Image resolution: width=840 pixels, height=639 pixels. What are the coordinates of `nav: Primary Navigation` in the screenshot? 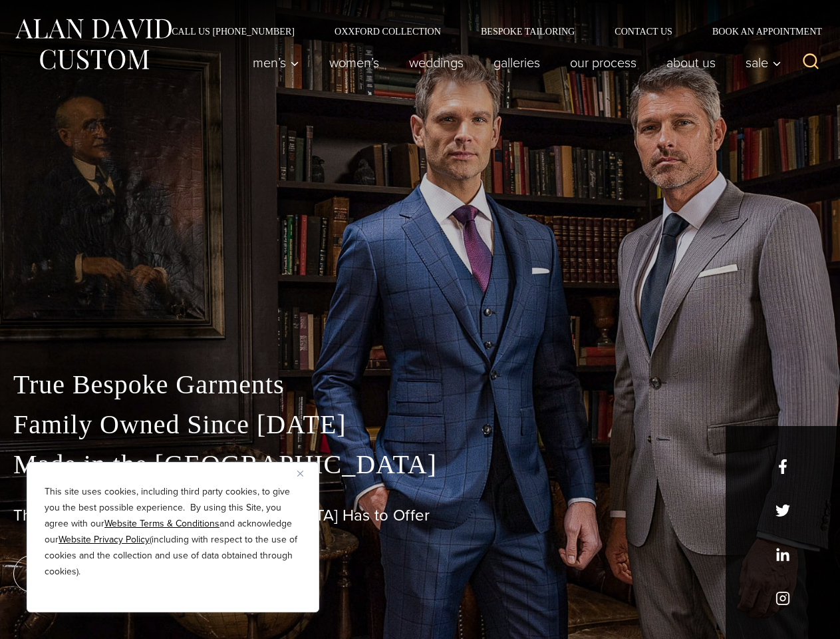 It's located at (514, 63).